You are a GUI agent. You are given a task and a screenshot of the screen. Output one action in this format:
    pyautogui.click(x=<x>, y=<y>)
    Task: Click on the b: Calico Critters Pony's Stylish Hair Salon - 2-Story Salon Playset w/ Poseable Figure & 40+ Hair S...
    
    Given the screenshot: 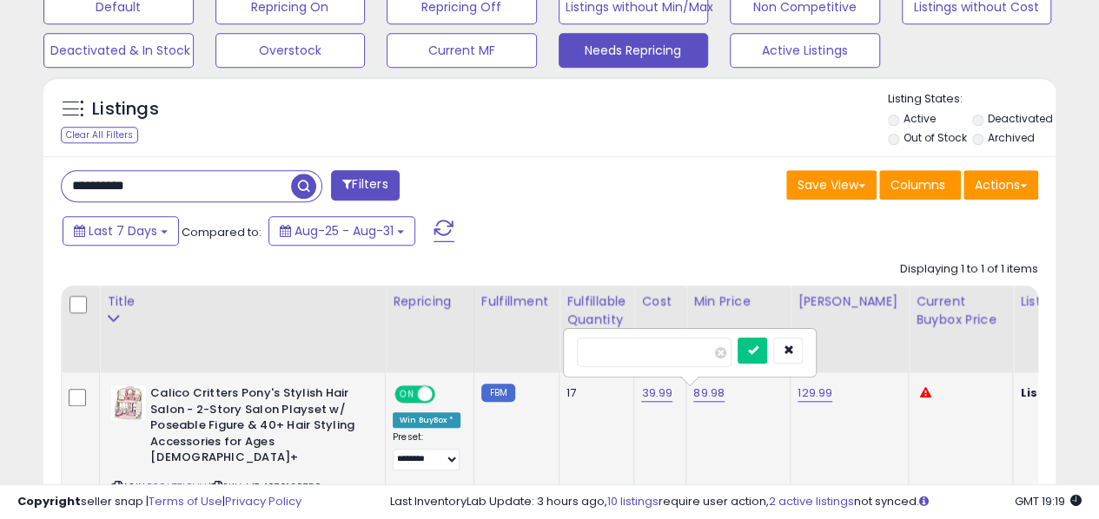 What is the action you would take?
    pyautogui.click(x=255, y=428)
    